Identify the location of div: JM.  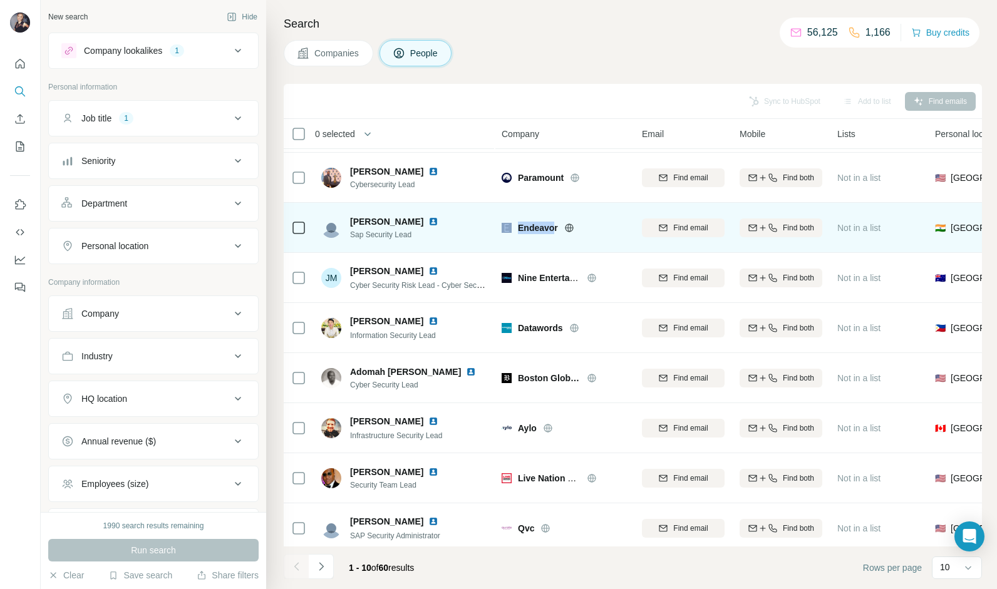
(331, 278).